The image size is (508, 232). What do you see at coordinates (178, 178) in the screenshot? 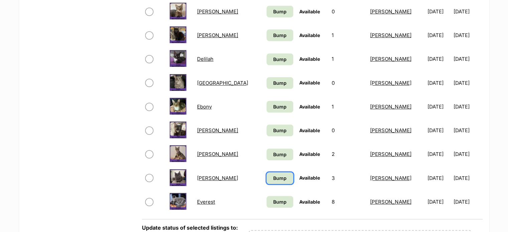
I see `img: Errol` at bounding box center [178, 178].